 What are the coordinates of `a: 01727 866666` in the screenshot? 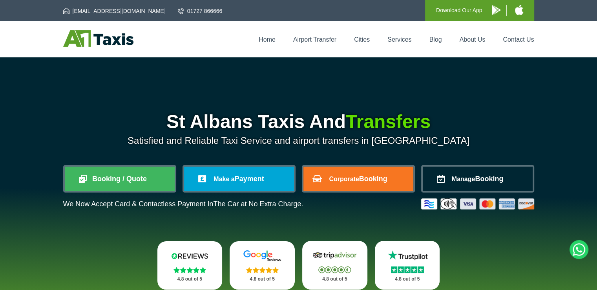 It's located at (200, 11).